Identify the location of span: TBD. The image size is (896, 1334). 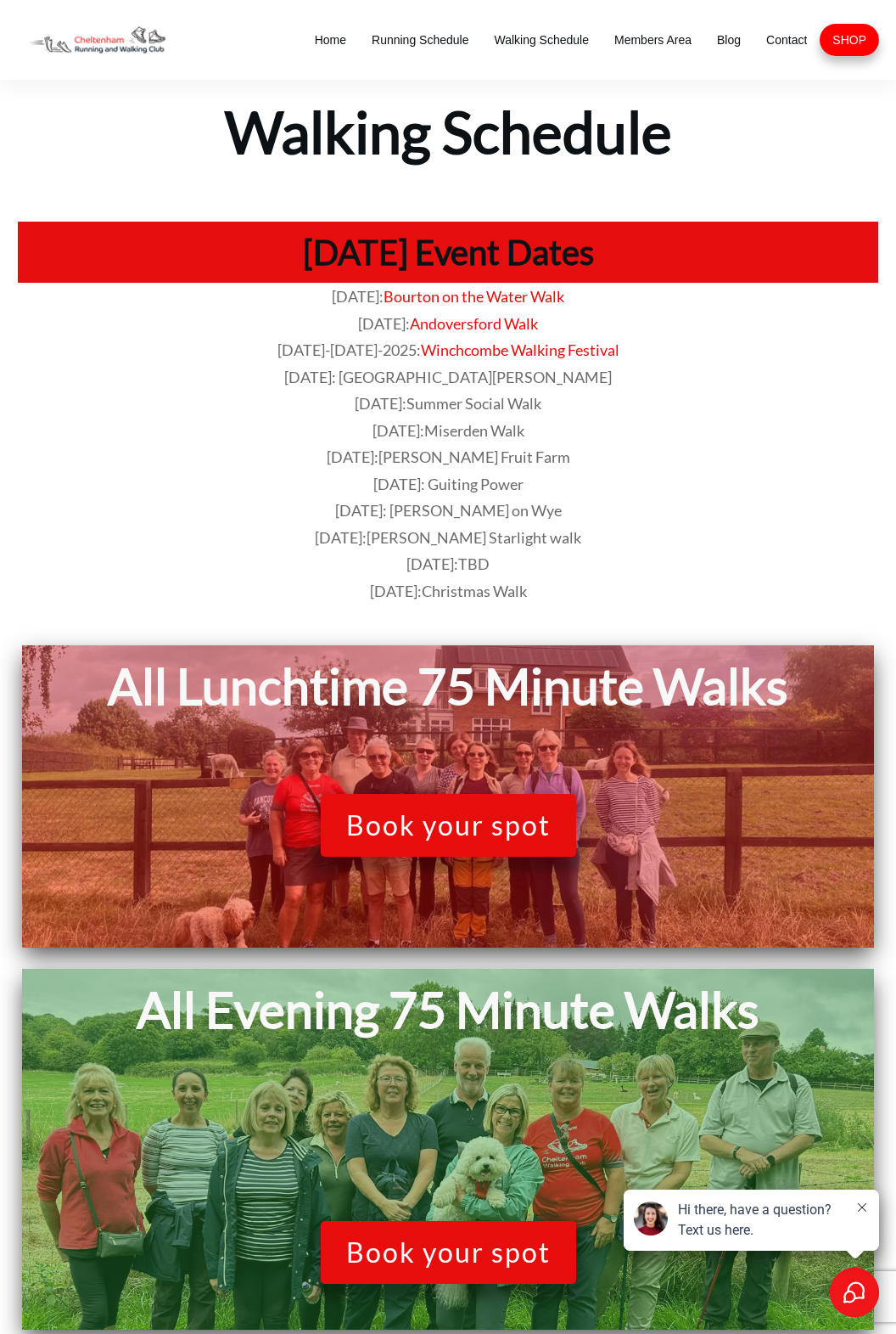
(474, 564).